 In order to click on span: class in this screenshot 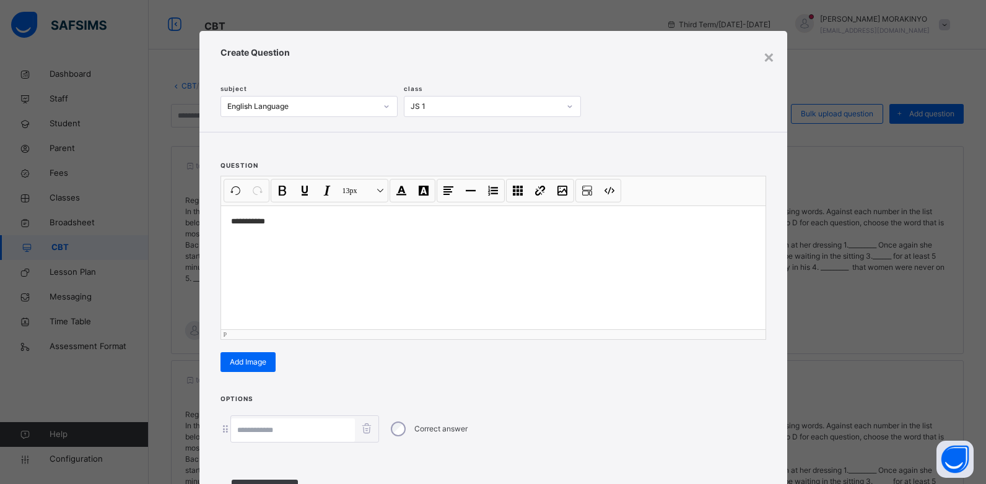, I will do `click(413, 89)`.